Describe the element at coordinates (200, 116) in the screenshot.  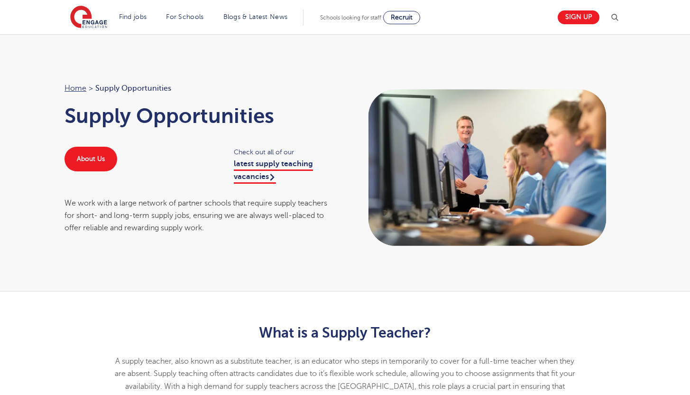
I see `h1: Supply Opportunities` at that location.